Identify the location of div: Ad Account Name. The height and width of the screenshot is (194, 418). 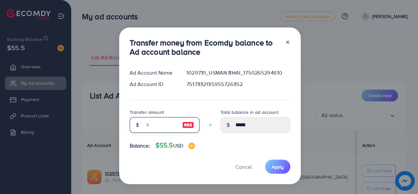
(153, 72).